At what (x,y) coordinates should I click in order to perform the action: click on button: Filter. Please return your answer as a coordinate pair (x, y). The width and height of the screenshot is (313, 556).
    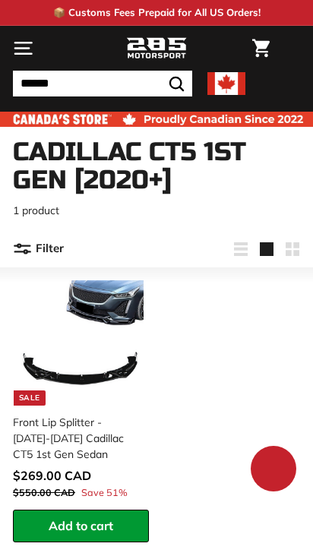
    Looking at the image, I should click on (38, 249).